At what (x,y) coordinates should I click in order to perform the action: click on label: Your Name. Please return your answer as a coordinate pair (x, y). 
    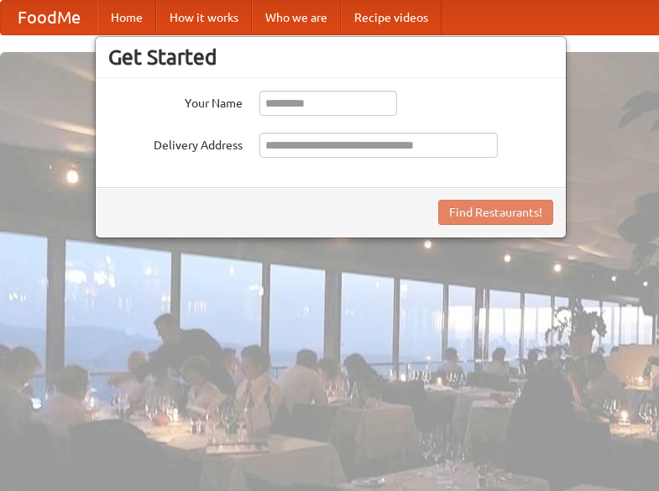
    Looking at the image, I should click on (176, 101).